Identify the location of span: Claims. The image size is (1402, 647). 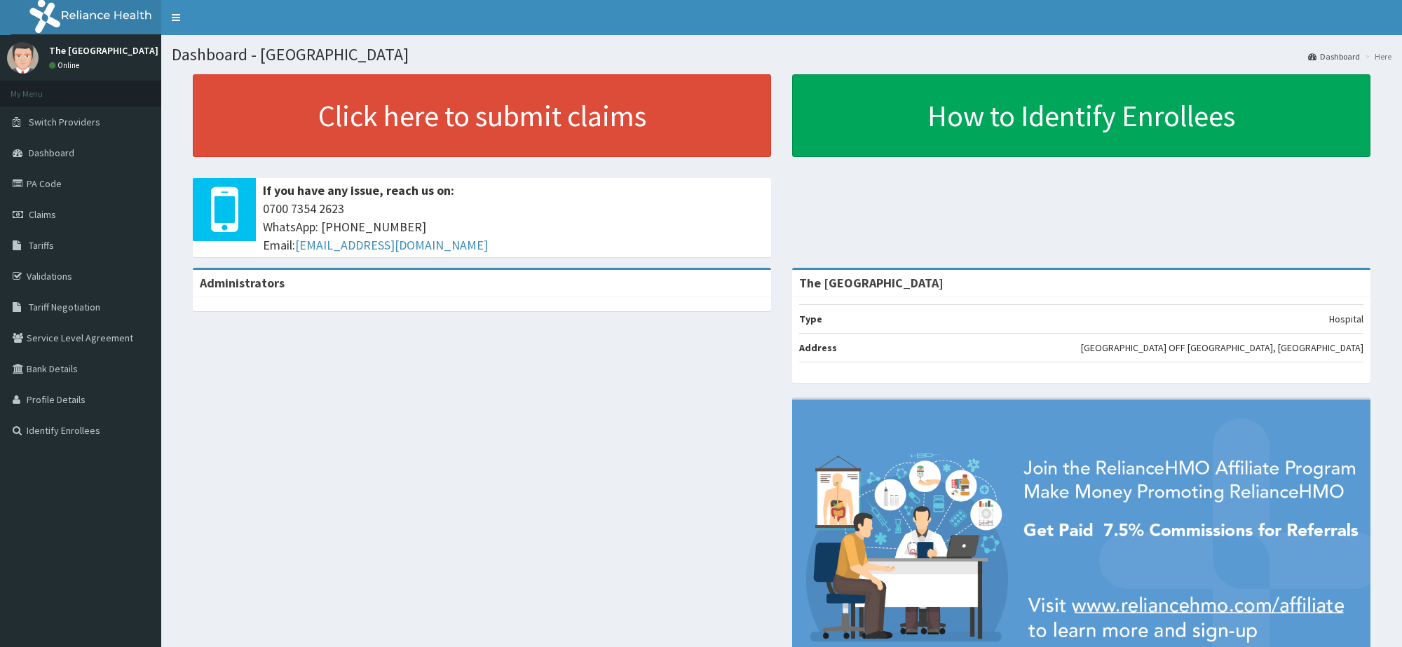
(42, 214).